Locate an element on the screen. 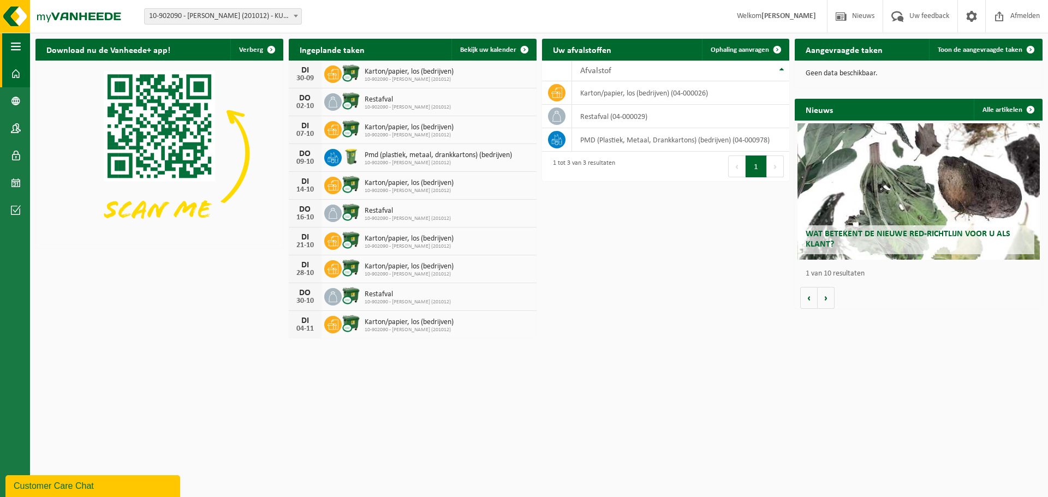 This screenshot has height=497, width=1048. span: Bekijk uw kalender is located at coordinates (488, 50).